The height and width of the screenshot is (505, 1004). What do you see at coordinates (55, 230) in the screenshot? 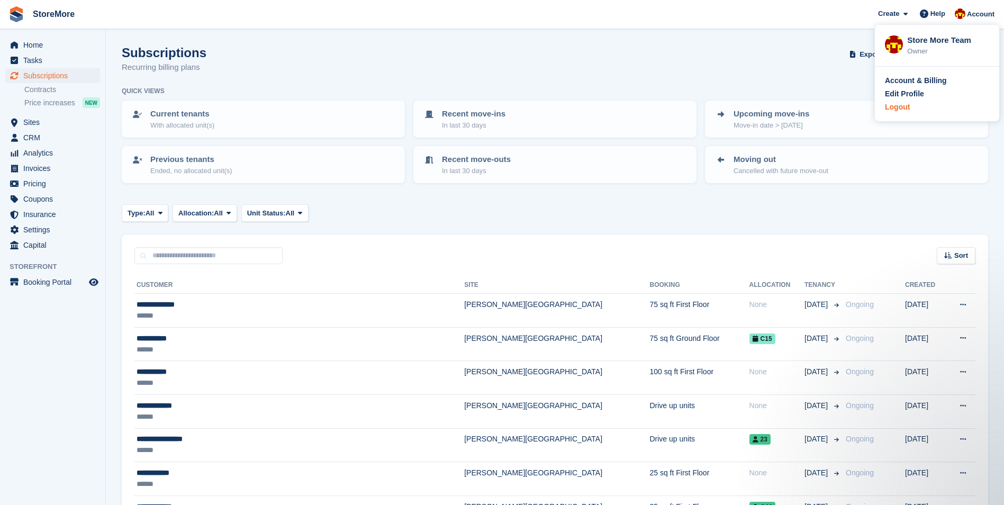
I see `span: Settings` at bounding box center [55, 230].